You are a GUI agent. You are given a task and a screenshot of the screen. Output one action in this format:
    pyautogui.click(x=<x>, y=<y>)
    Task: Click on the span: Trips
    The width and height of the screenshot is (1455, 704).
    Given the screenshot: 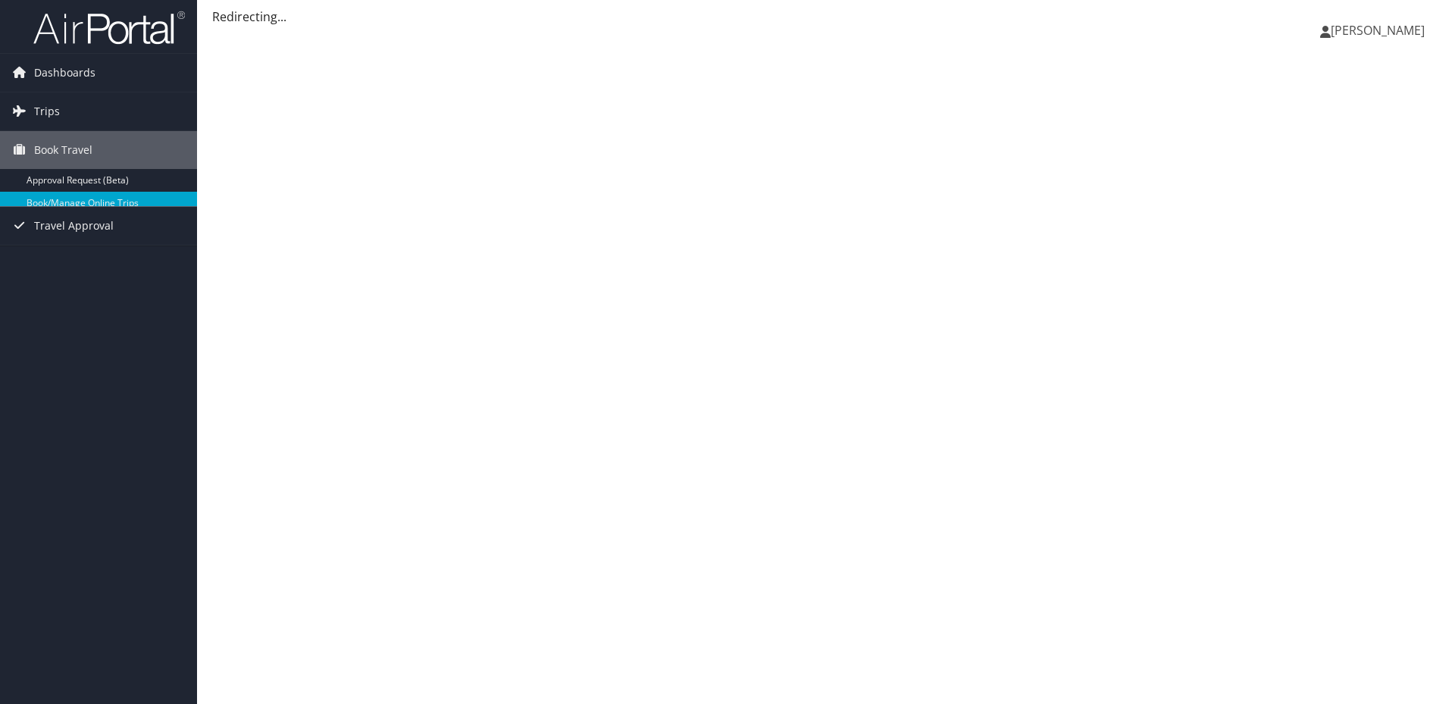 What is the action you would take?
    pyautogui.click(x=47, y=111)
    